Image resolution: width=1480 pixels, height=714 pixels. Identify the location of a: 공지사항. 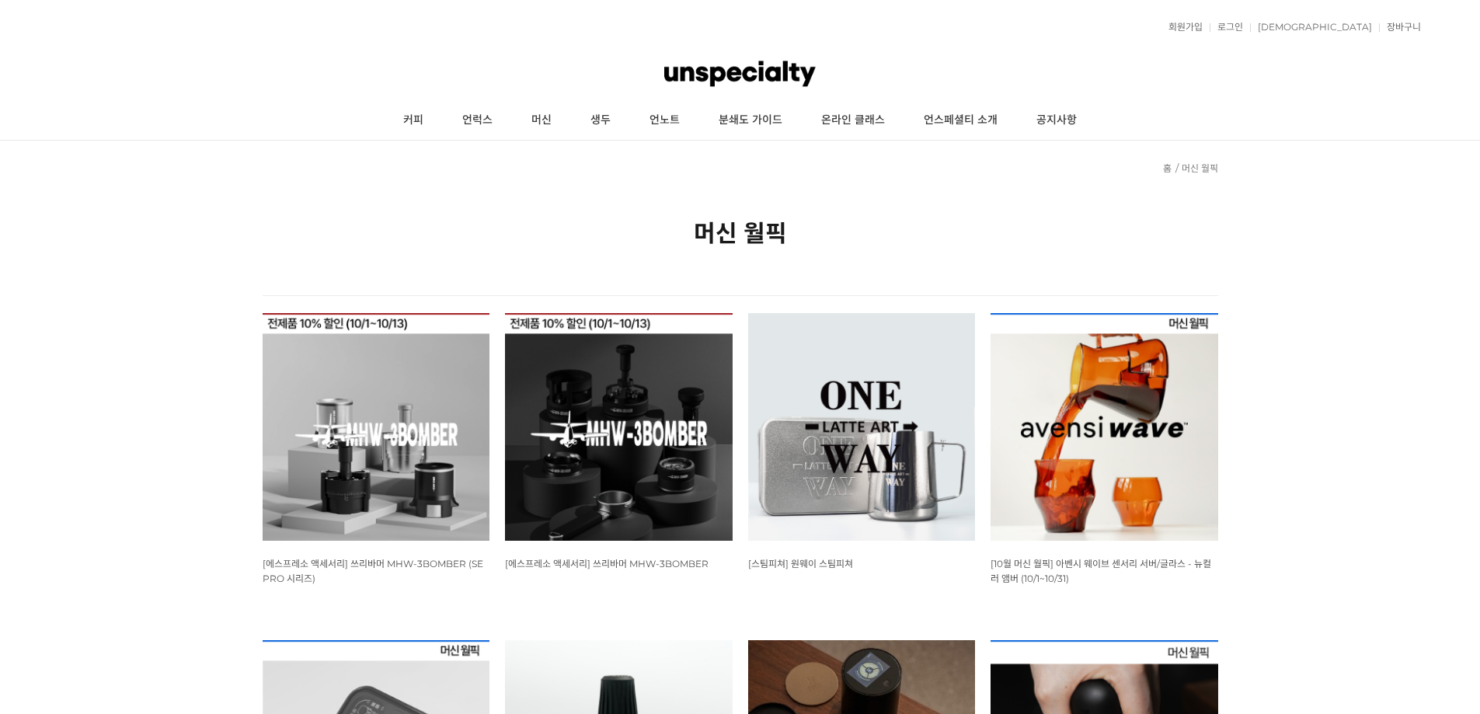
(1056, 120).